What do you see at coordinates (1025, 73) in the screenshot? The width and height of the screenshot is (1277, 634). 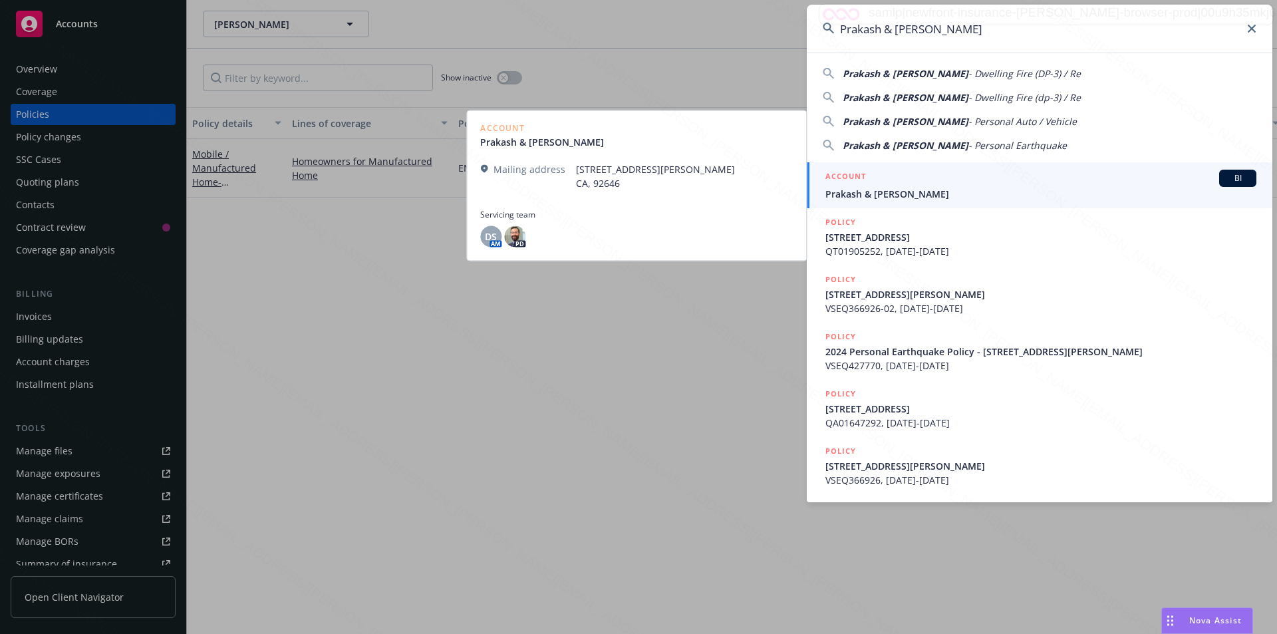 I see `span: - Dwelling Fire (DP-3) / Re` at bounding box center [1025, 73].